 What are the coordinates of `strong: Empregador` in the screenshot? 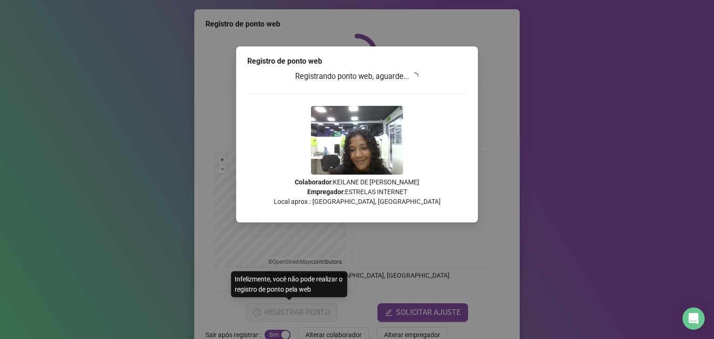 It's located at (325, 192).